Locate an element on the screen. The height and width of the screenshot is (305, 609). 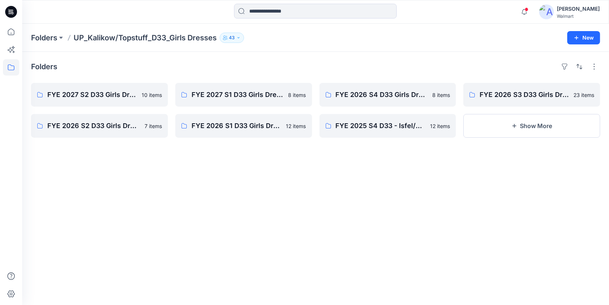
div: Walmart is located at coordinates (578, 16).